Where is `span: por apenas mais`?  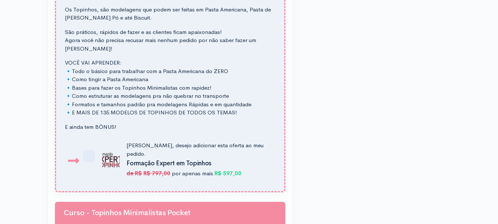
span: por apenas mais is located at coordinates (193, 173).